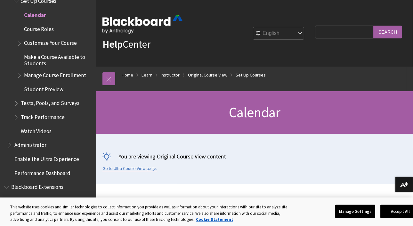  What do you see at coordinates (50, 102) in the screenshot?
I see `span: Tests, Pools, and Surveys` at bounding box center [50, 102].